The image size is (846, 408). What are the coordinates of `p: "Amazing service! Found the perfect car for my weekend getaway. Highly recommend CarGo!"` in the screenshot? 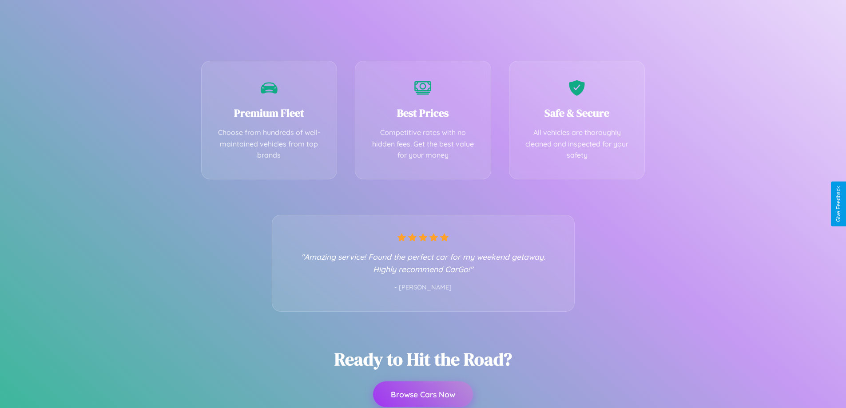 It's located at (423, 263).